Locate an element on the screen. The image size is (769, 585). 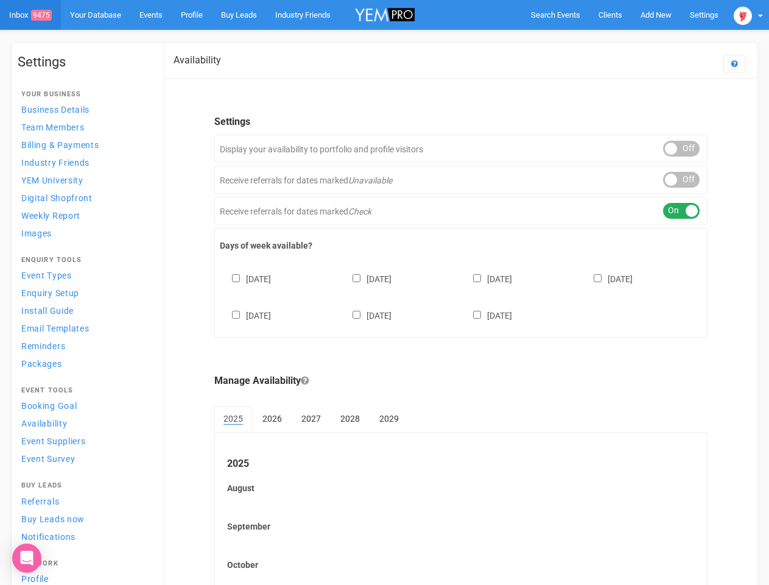
span: Event Survey is located at coordinates (48, 459).